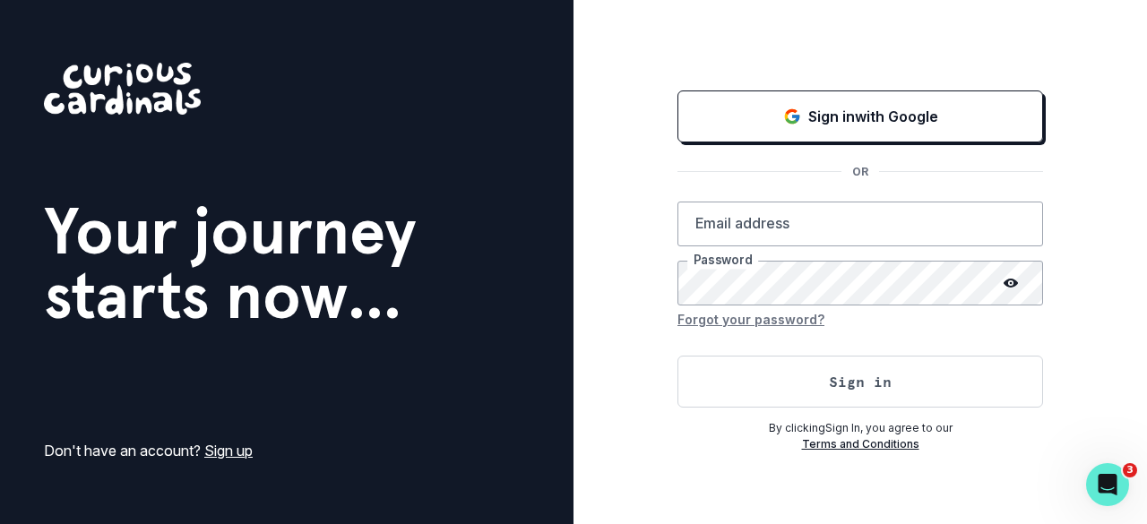 The height and width of the screenshot is (524, 1147). What do you see at coordinates (860, 172) in the screenshot?
I see `p: OR` at bounding box center [860, 172].